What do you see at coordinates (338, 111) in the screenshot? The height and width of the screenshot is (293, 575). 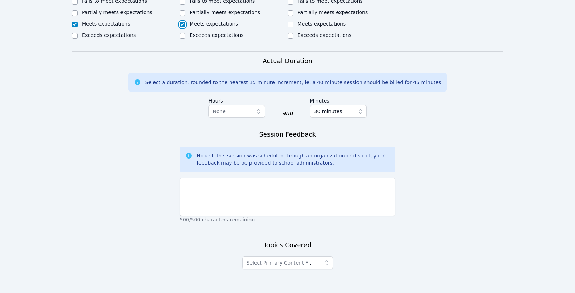 I see `button: 30 minutes` at bounding box center [338, 111].